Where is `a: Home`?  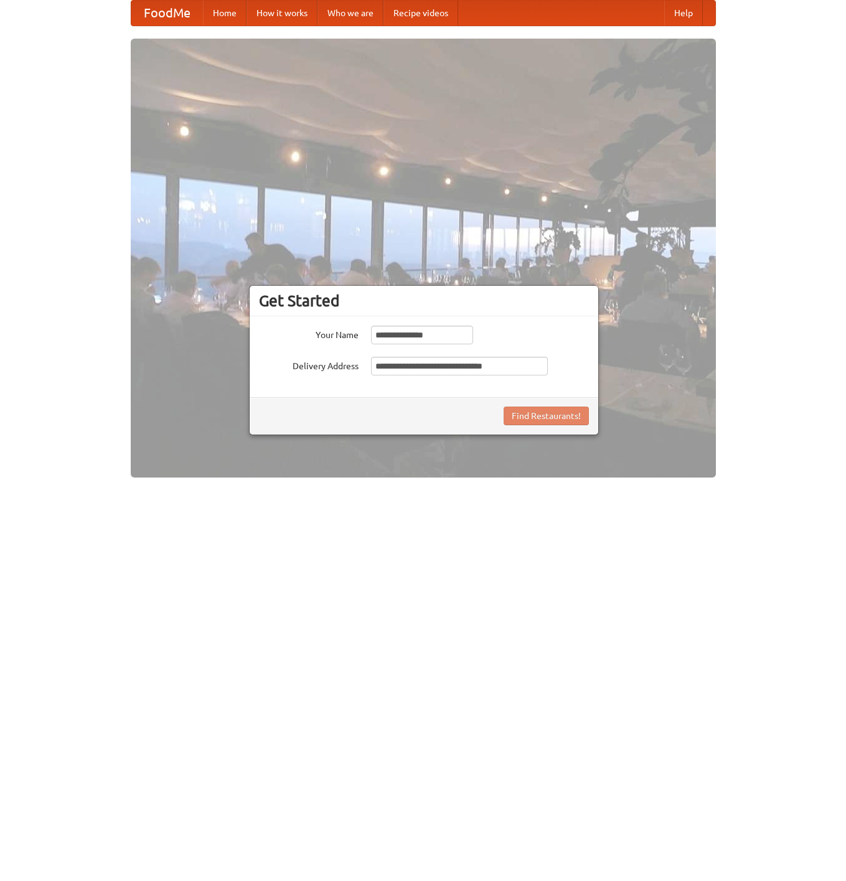 a: Home is located at coordinates (225, 13).